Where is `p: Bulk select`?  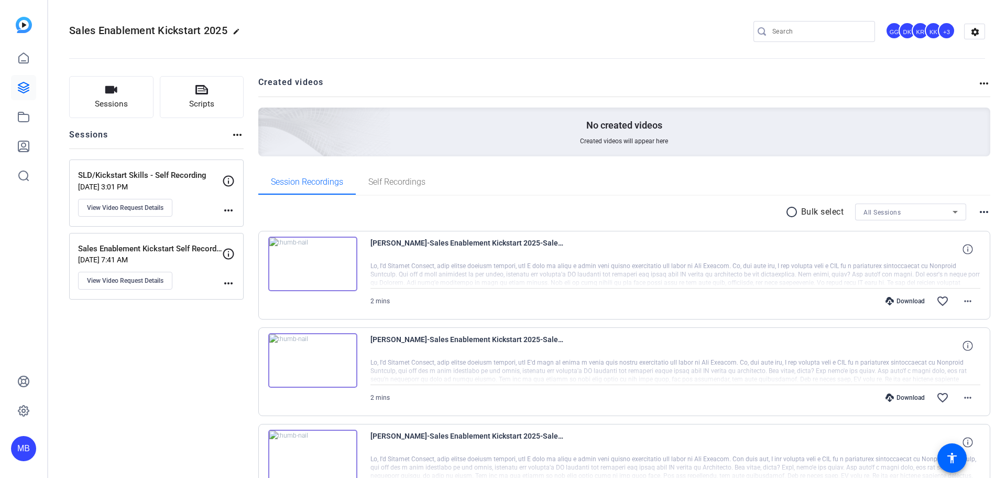 p: Bulk select is located at coordinates (823, 212).